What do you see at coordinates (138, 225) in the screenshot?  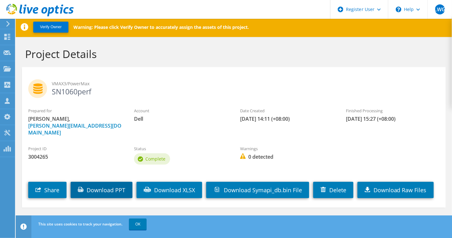 I see `a: OK` at bounding box center [138, 225].